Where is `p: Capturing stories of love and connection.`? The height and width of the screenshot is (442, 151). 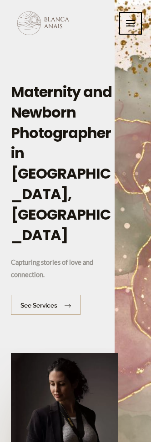
p: Capturing stories of love and connection. is located at coordinates (56, 268).